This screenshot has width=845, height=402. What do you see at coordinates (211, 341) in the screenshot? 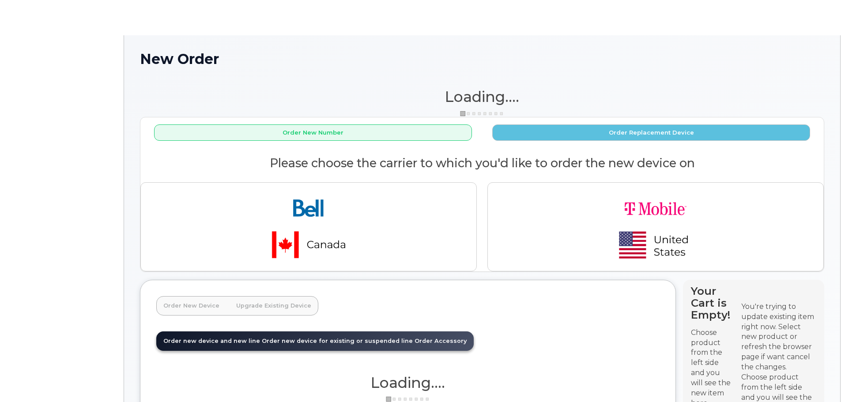
I see `span: Order new device and new line` at bounding box center [211, 341].